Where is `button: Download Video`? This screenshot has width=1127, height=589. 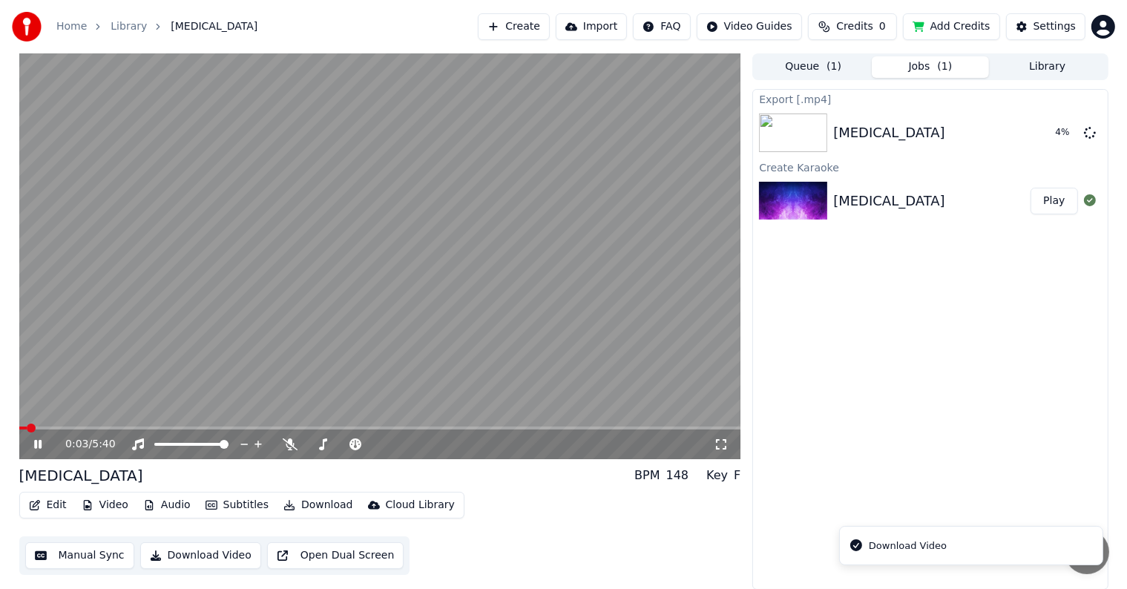 button: Download Video is located at coordinates (200, 556).